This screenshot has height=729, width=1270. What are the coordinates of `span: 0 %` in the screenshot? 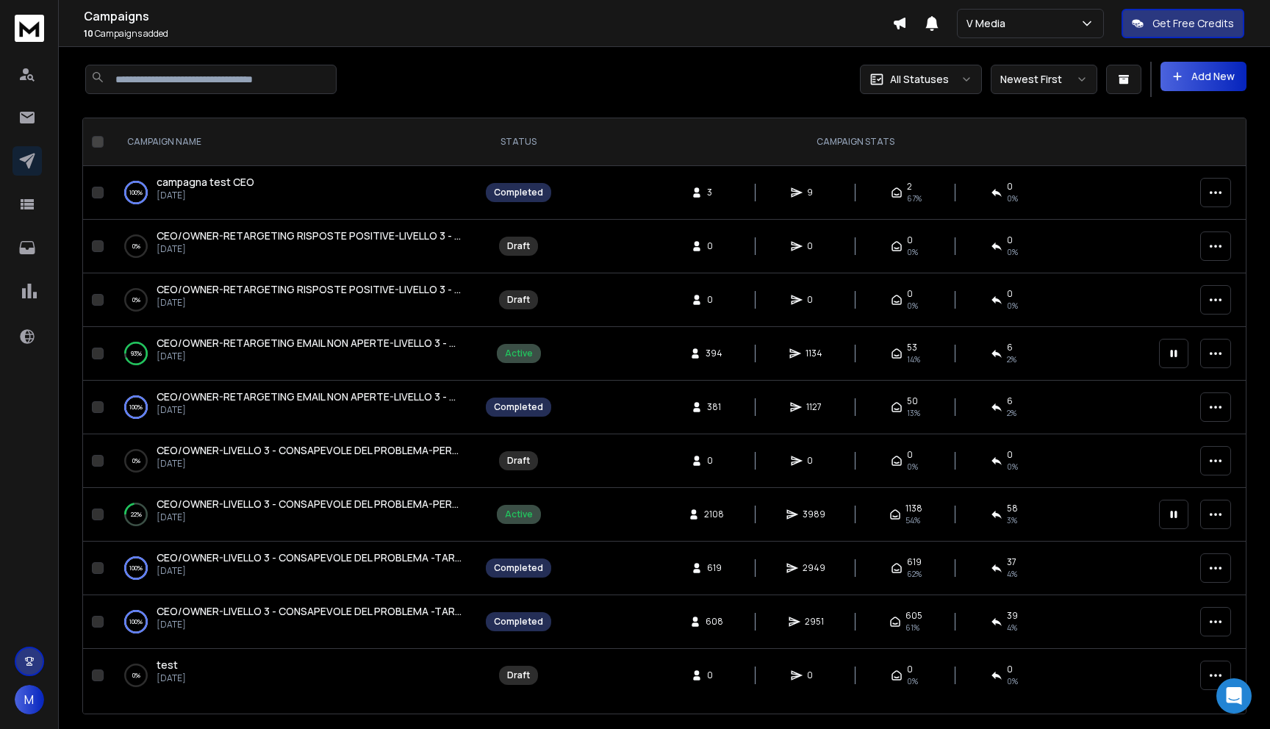 It's located at (1012, 198).